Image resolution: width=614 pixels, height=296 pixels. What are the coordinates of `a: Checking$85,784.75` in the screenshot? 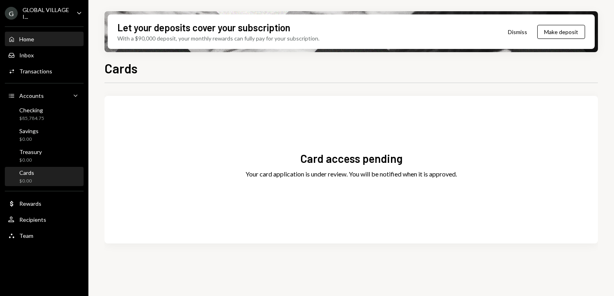 It's located at (44, 114).